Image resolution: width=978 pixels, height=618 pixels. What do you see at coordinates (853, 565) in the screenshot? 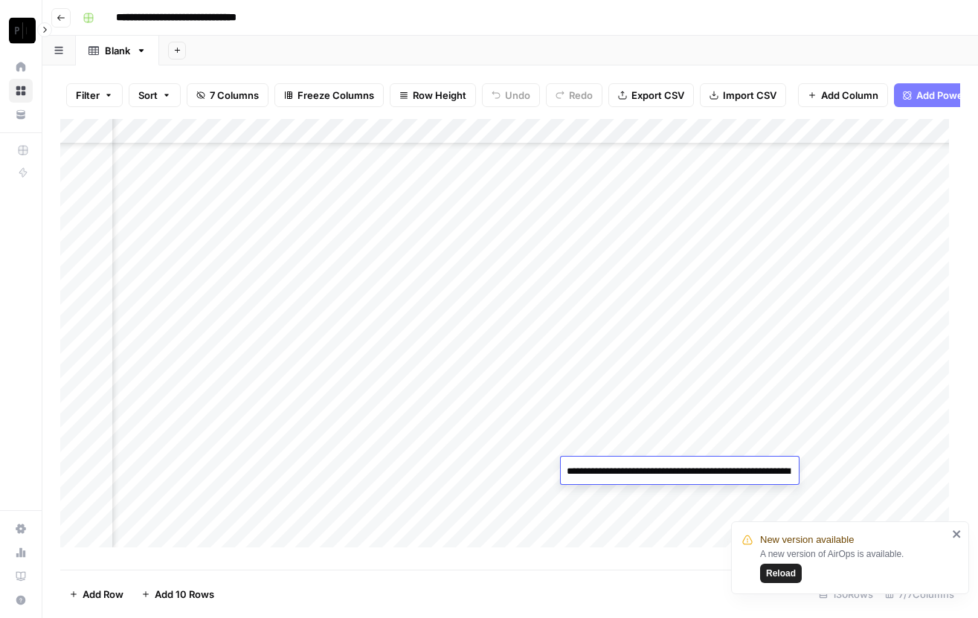
I see `div: A new version of AirOps is available.` at bounding box center [853, 565].